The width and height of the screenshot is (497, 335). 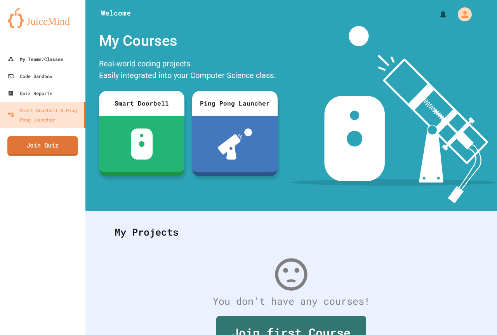 I want to click on div: Real-world coding projects. Easily integrated into your Computer Science class., so click(x=188, y=70).